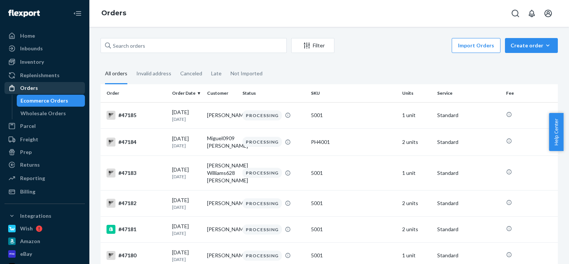 This screenshot has height=264, width=569. What do you see at coordinates (45, 152) in the screenshot?
I see `a: Prep` at bounding box center [45, 152].